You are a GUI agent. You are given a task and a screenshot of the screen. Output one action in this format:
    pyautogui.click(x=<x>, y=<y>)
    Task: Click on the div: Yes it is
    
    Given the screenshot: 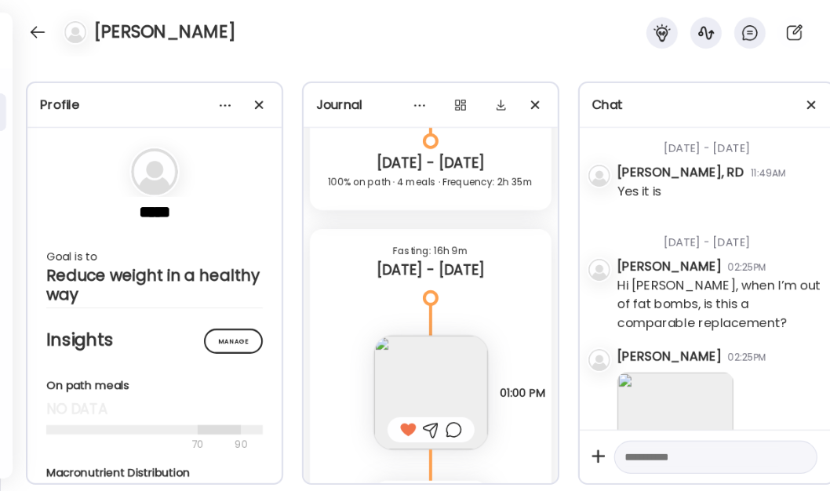 What is the action you would take?
    pyautogui.click(x=640, y=191)
    